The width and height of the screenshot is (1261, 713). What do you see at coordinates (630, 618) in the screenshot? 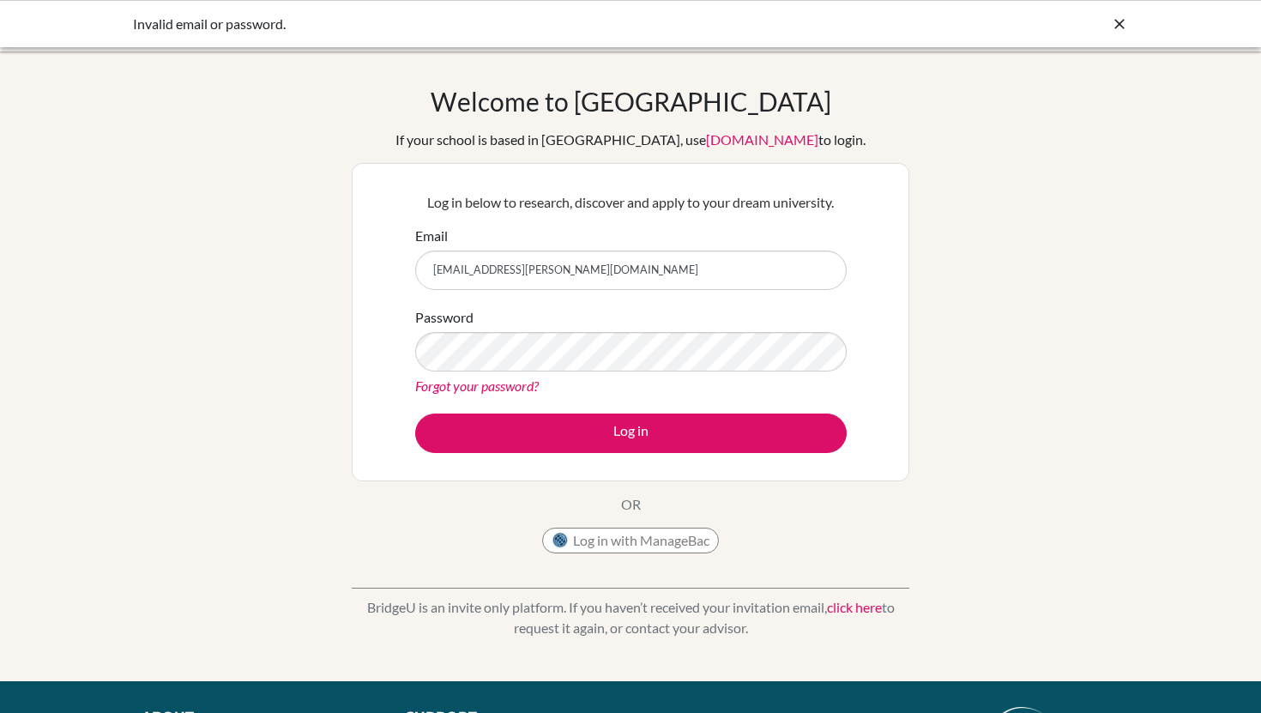
I see `p: BridgeU is an invite only platform. If you haven’t received your invitation email, to request it ...` at bounding box center [630, 618].